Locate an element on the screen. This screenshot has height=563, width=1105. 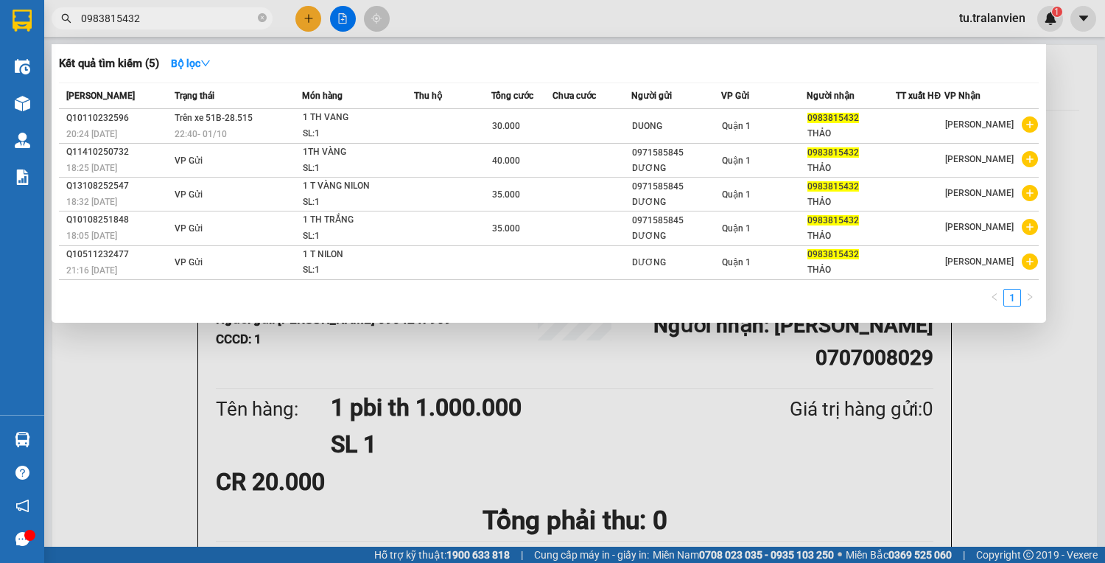
div: DUONG is located at coordinates (676, 126).